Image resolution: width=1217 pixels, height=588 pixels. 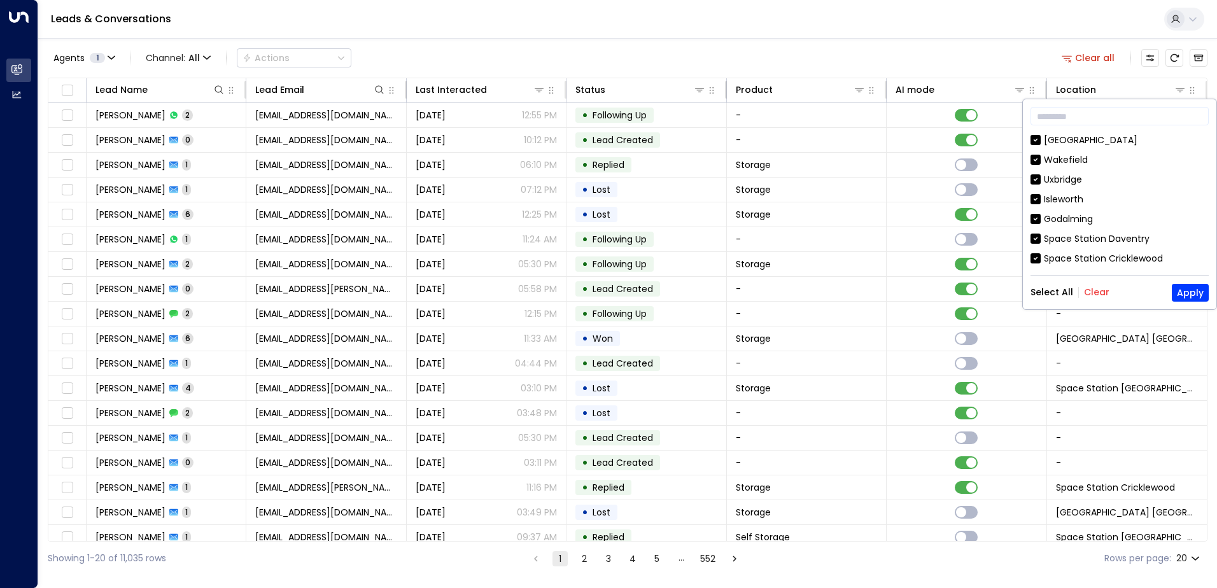 What do you see at coordinates (131, 115) in the screenshot?
I see `span: James Cooper` at bounding box center [131, 115].